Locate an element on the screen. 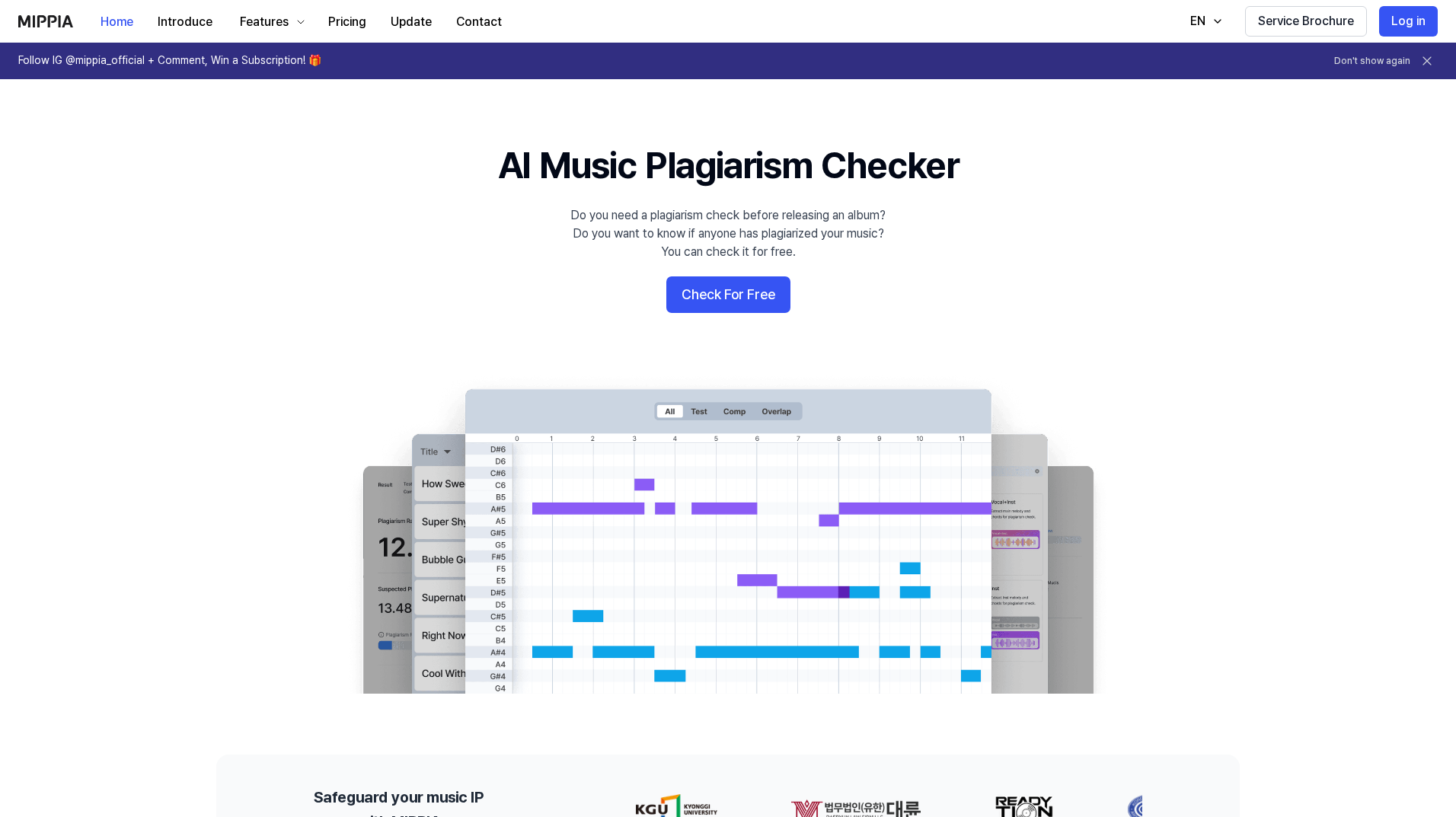 The image size is (1456, 817). button: Contact is located at coordinates (479, 22).